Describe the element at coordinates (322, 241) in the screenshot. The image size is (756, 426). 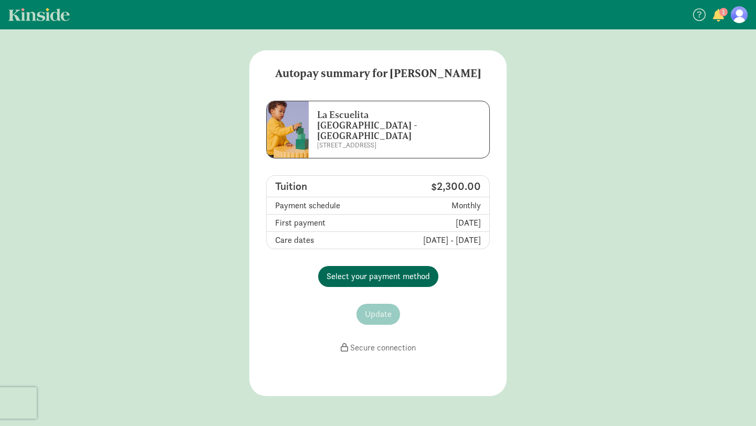
I see `td: Care dates` at that location.